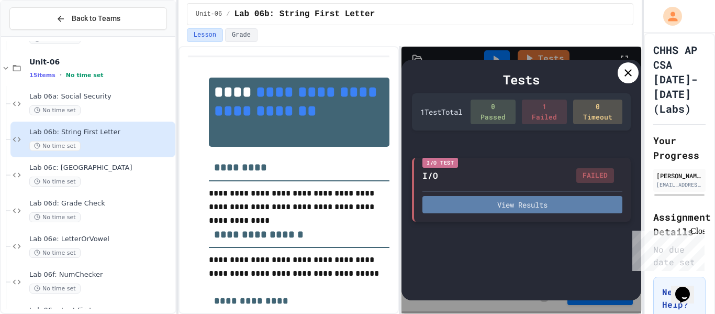  I want to click on span: Back to Teams, so click(96, 18).